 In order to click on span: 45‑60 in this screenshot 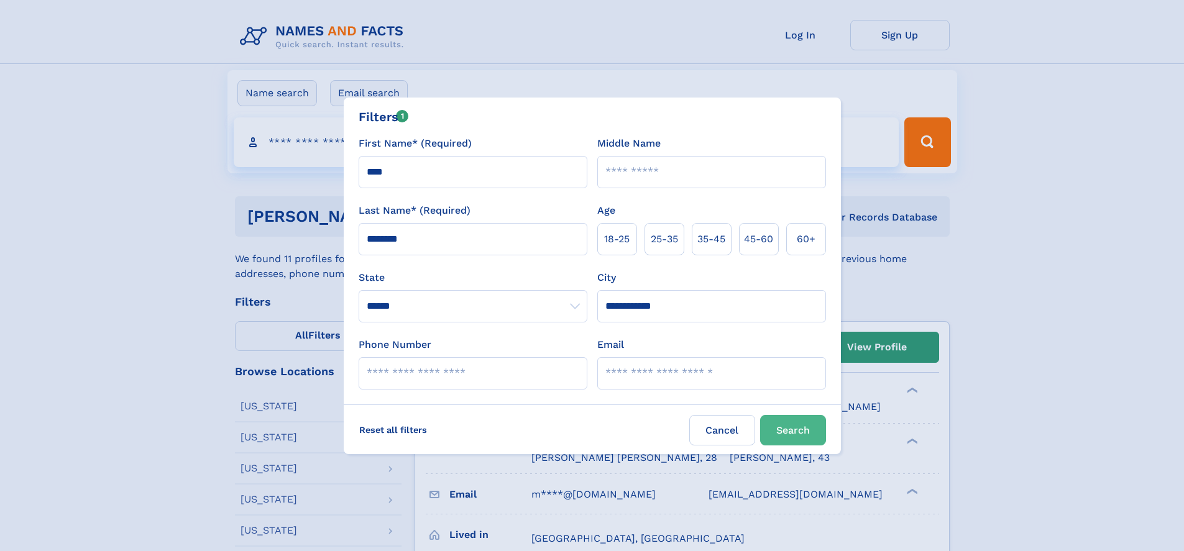, I will do `click(758, 239)`.